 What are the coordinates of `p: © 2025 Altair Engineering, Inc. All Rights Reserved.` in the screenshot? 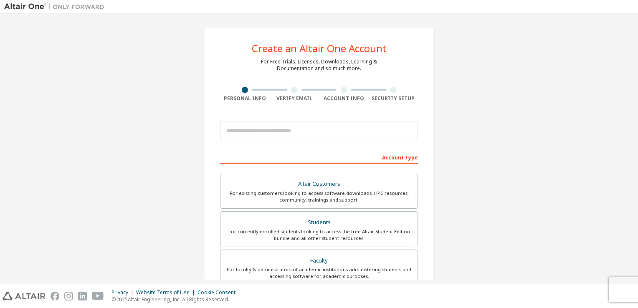 It's located at (176, 300).